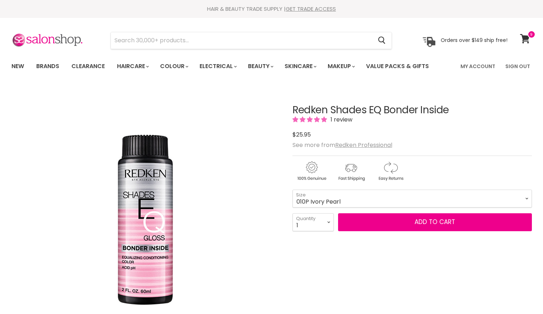 The image size is (543, 314). Describe the element at coordinates (313, 222) in the screenshot. I see `select: Quantity` at that location.